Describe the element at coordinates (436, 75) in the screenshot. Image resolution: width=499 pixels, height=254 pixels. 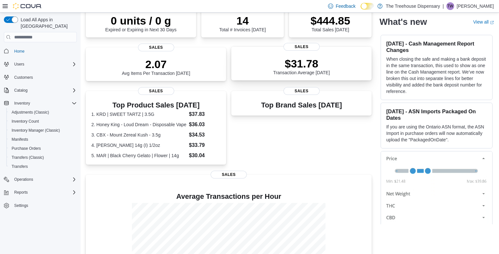
I see `p: When closing the safe and making a bank deposit in the same transaction, this used to show as one...` at that location.